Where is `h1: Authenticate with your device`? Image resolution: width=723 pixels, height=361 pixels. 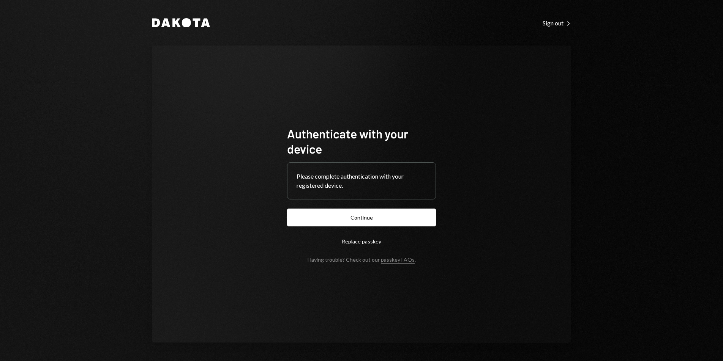
h1: Authenticate with your device is located at coordinates (361, 141).